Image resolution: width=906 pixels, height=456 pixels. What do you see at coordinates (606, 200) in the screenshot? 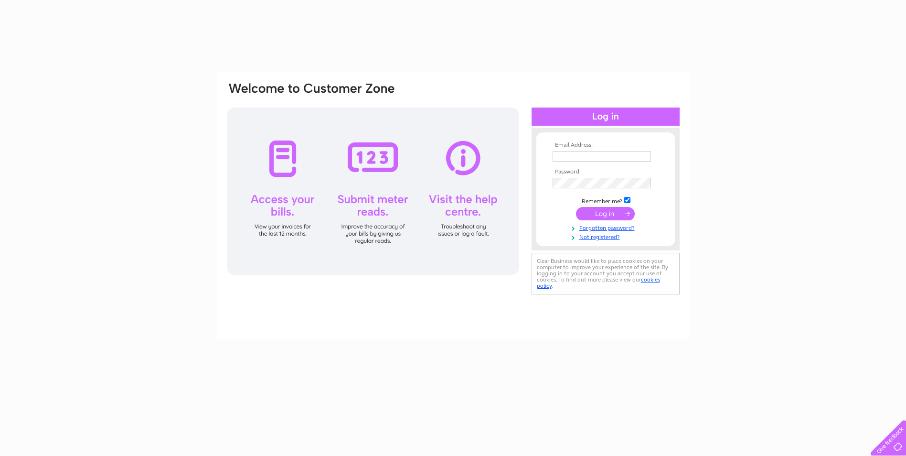
I see `td: Remember me?` at bounding box center [606, 200].